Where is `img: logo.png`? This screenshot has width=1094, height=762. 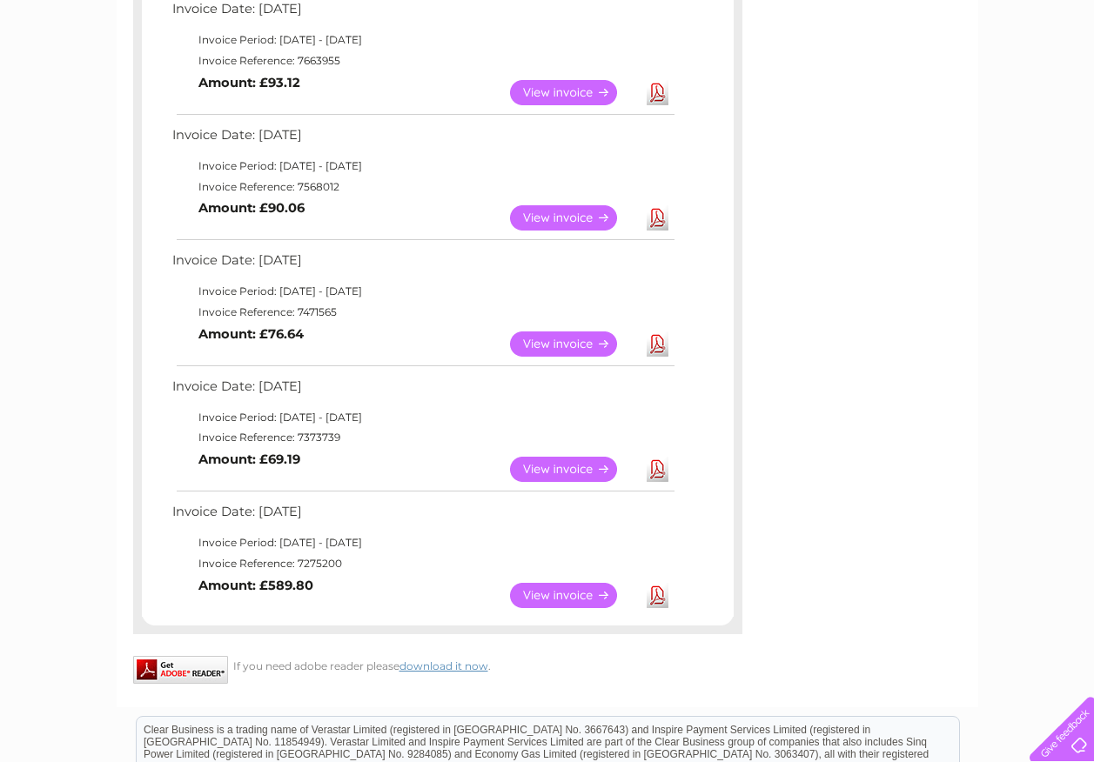 img: logo.png is located at coordinates (83, 71).